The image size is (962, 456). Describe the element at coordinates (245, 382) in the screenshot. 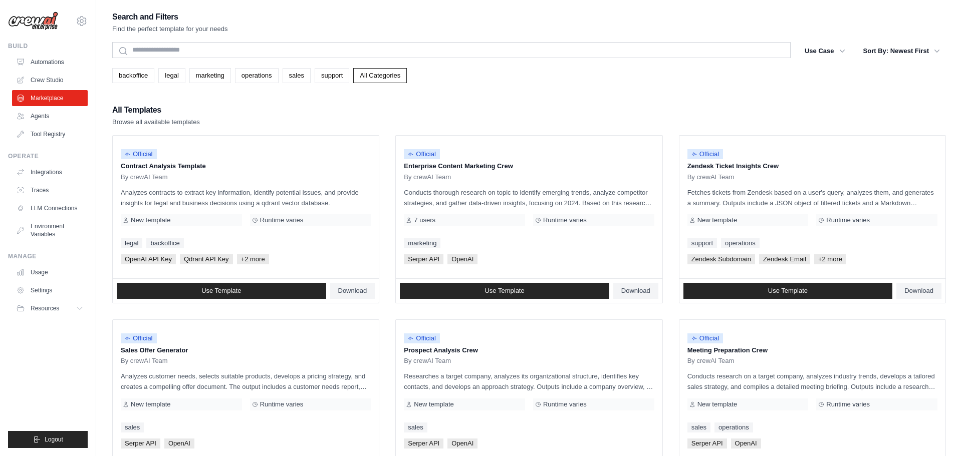

I see `p: Analyzes customer needs, selects suitable products, develops a pricing strategy, and creates a co...` at that location.